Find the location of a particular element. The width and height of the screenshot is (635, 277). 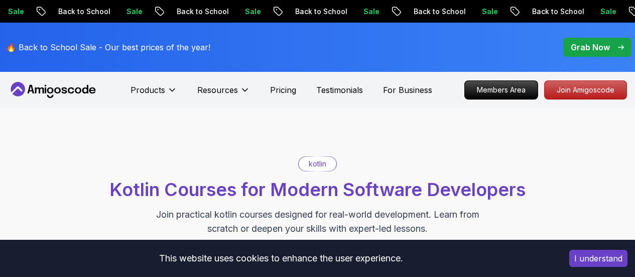

a: Join Amigoscode is located at coordinates (586, 90).